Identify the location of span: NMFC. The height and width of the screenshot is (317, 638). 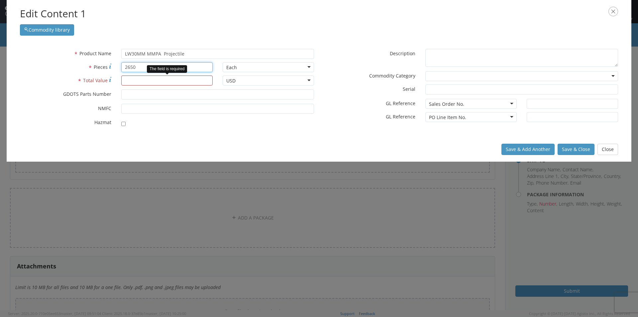
(105, 108).